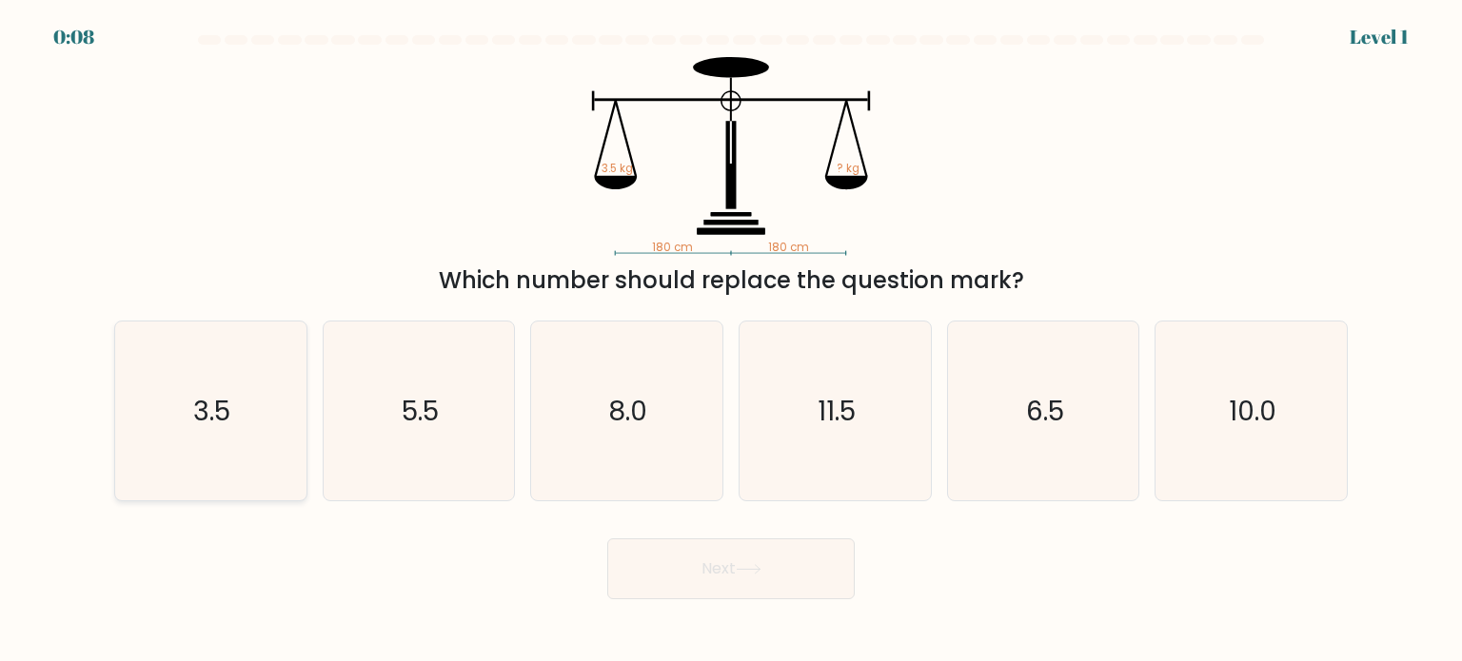  I want to click on div: 0:08, so click(73, 37).